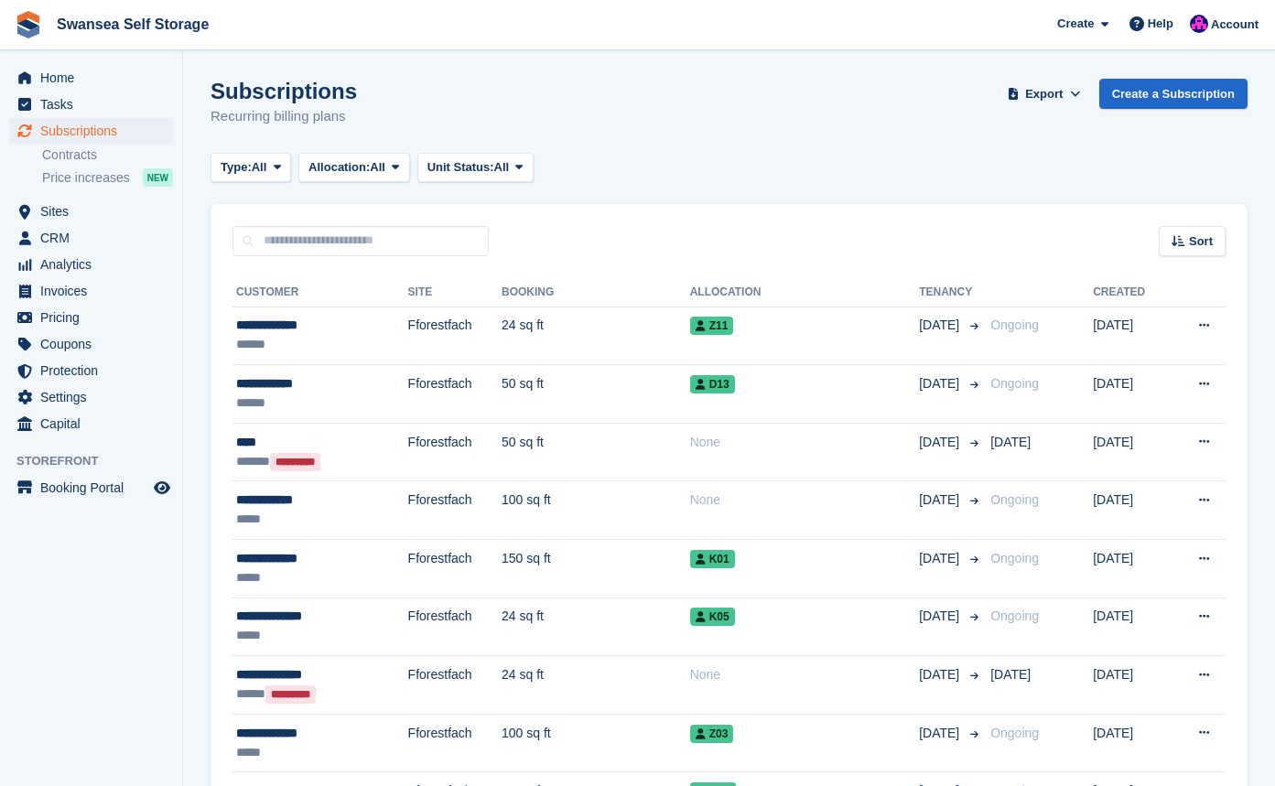 Image resolution: width=1275 pixels, height=786 pixels. Describe the element at coordinates (95, 211) in the screenshot. I see `span: Sites` at that location.